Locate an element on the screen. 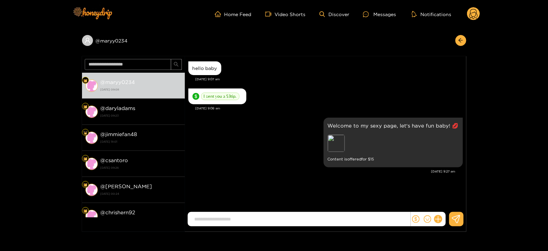 The image size is (548, 251). span: home is located at coordinates (220, 14).